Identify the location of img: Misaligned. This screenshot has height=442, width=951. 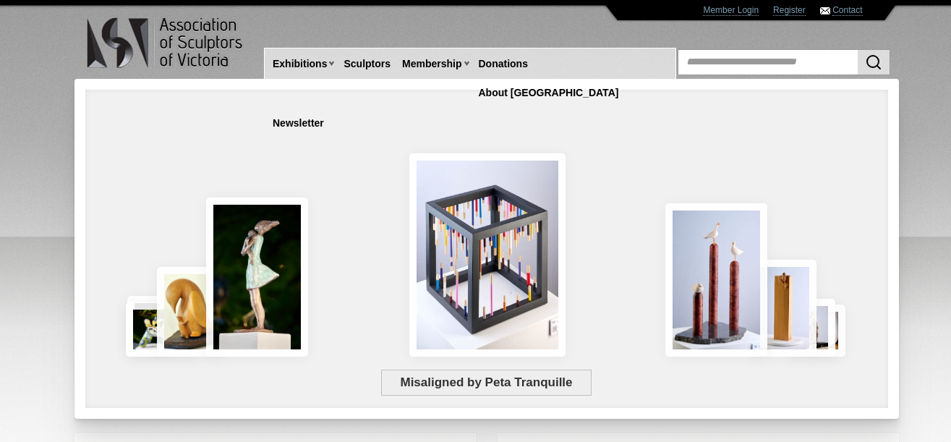
(488, 255).